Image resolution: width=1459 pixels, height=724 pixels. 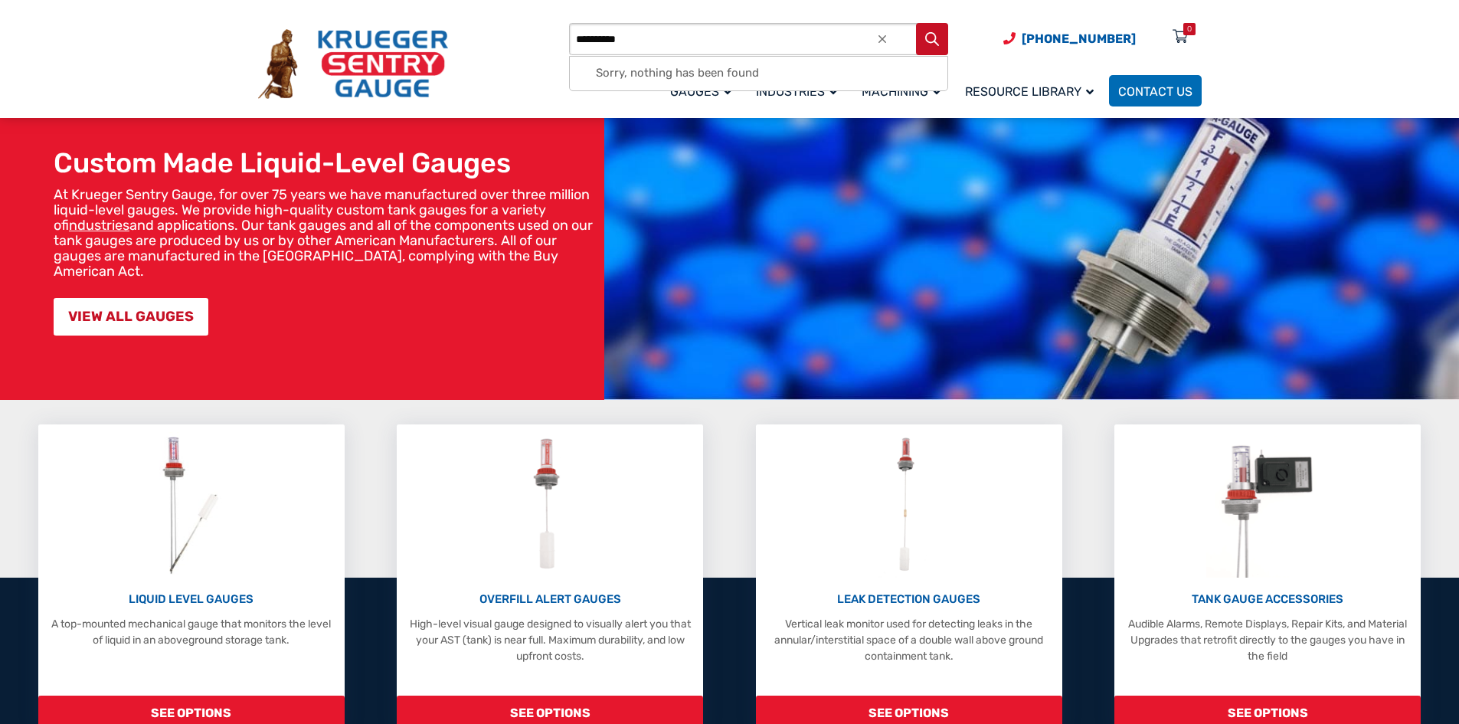 I want to click on span: Gauges, so click(x=701, y=91).